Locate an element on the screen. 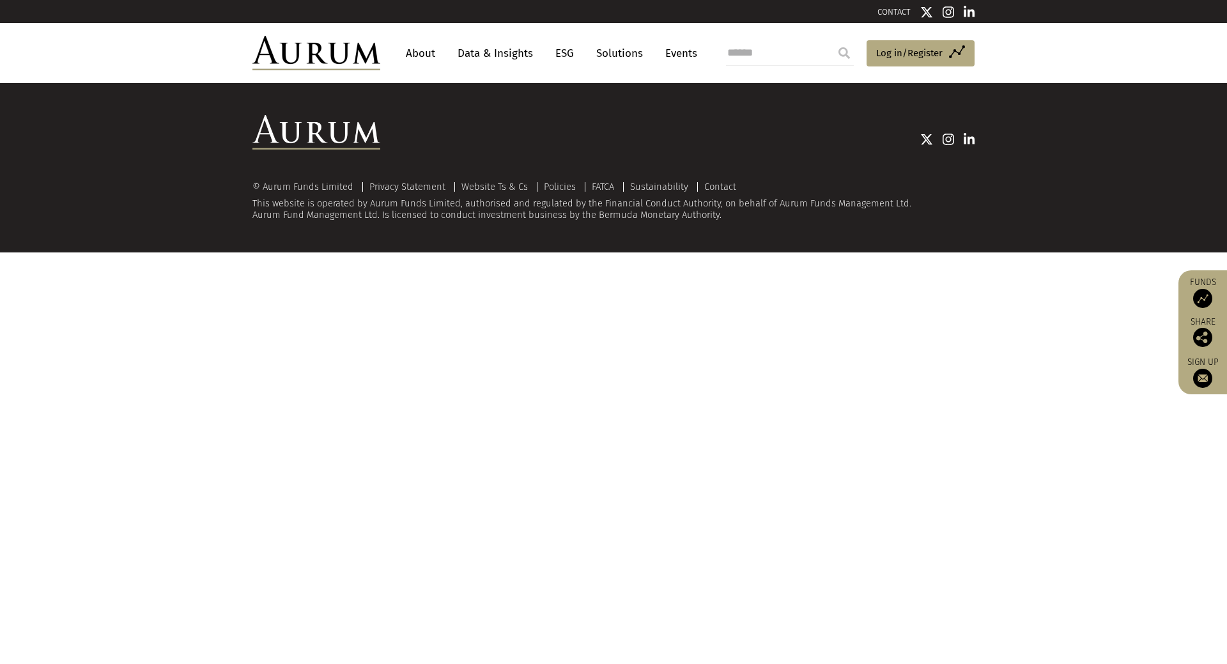 The image size is (1227, 664). span: Log in/Register is located at coordinates (909, 53).